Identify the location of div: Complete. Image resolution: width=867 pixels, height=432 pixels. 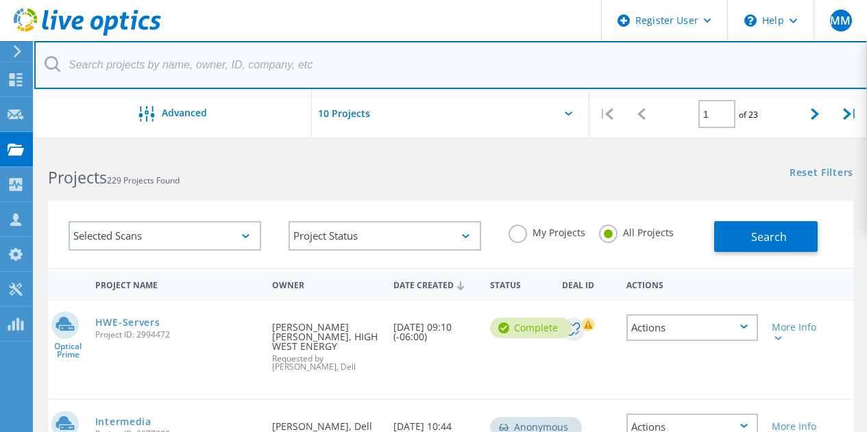
(530, 328).